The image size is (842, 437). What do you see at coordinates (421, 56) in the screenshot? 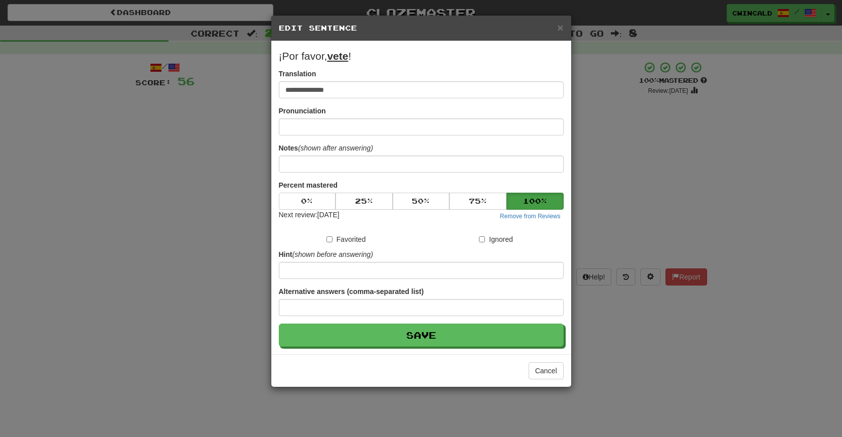
I see `p: ¡Por favor, !` at bounding box center [421, 56].